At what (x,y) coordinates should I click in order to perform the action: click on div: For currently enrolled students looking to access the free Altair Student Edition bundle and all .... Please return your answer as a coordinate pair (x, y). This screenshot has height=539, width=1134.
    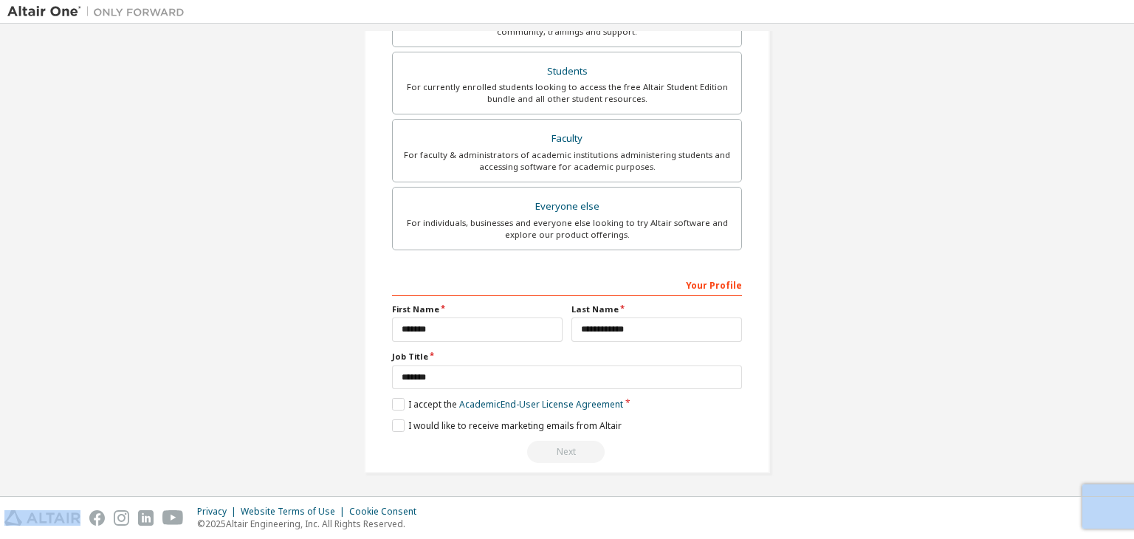
    Looking at the image, I should click on (567, 93).